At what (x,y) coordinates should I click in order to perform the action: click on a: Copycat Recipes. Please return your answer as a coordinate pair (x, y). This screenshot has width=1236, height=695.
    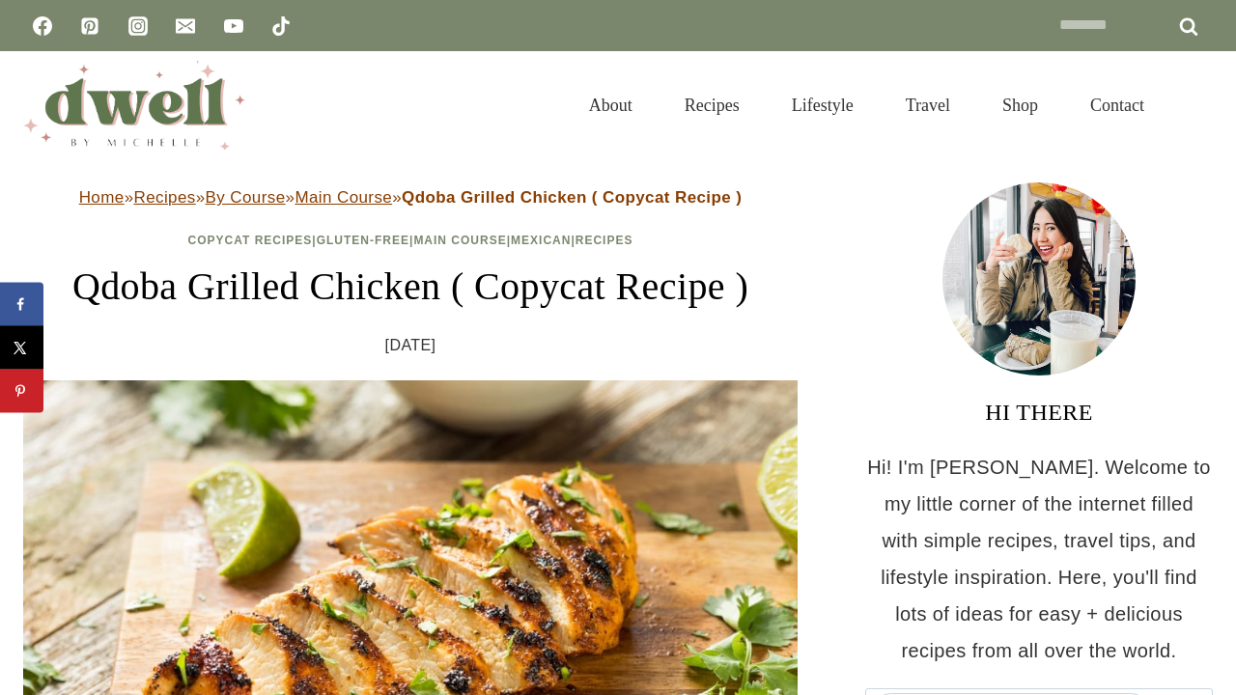
    Looking at the image, I should click on (250, 240).